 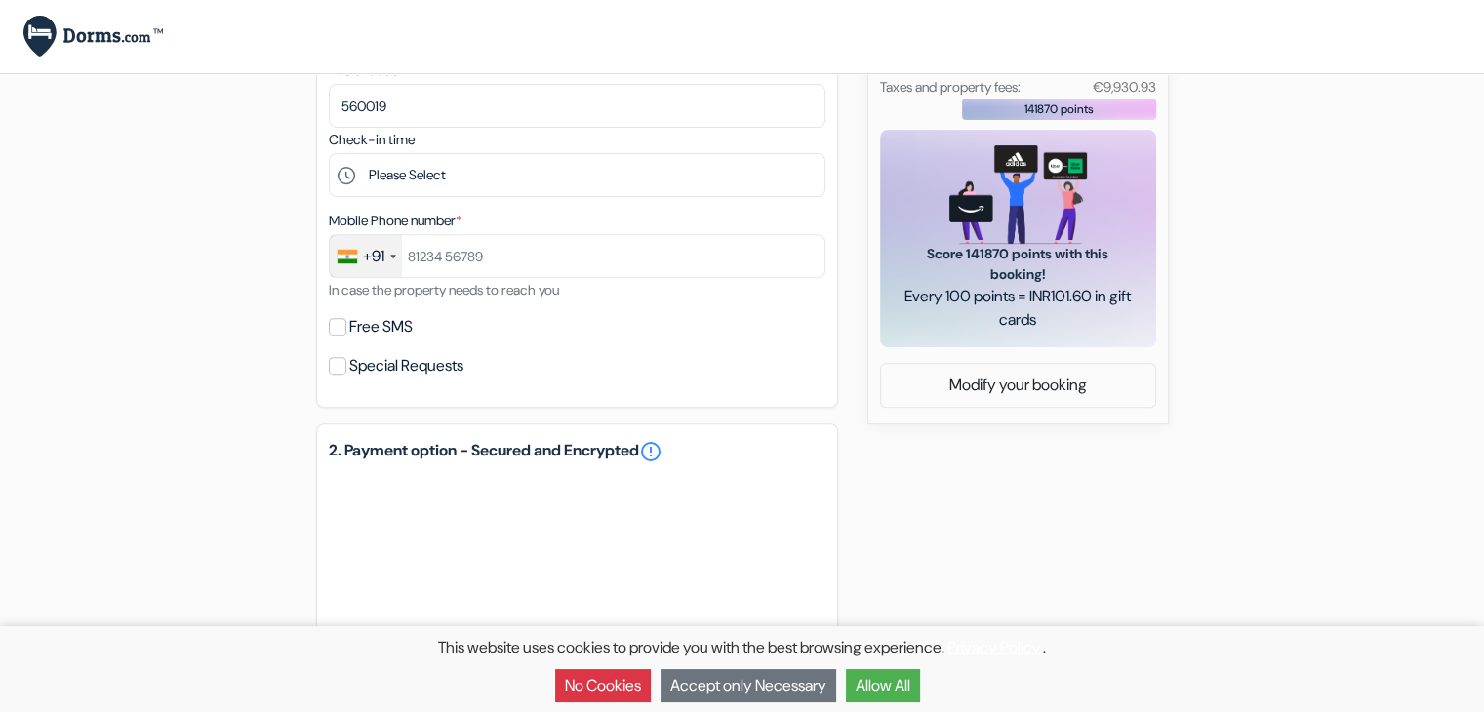 What do you see at coordinates (1017, 194) in the screenshot?
I see `img: gift_card_hero_new.png` at bounding box center [1017, 194].